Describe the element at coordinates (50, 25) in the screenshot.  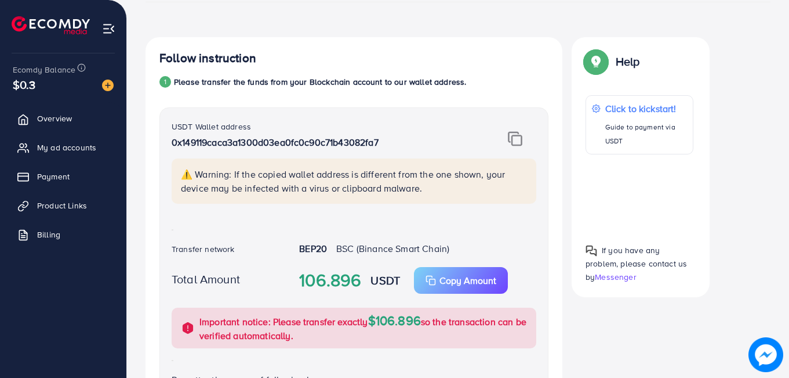
I see `a: logo` at that location.